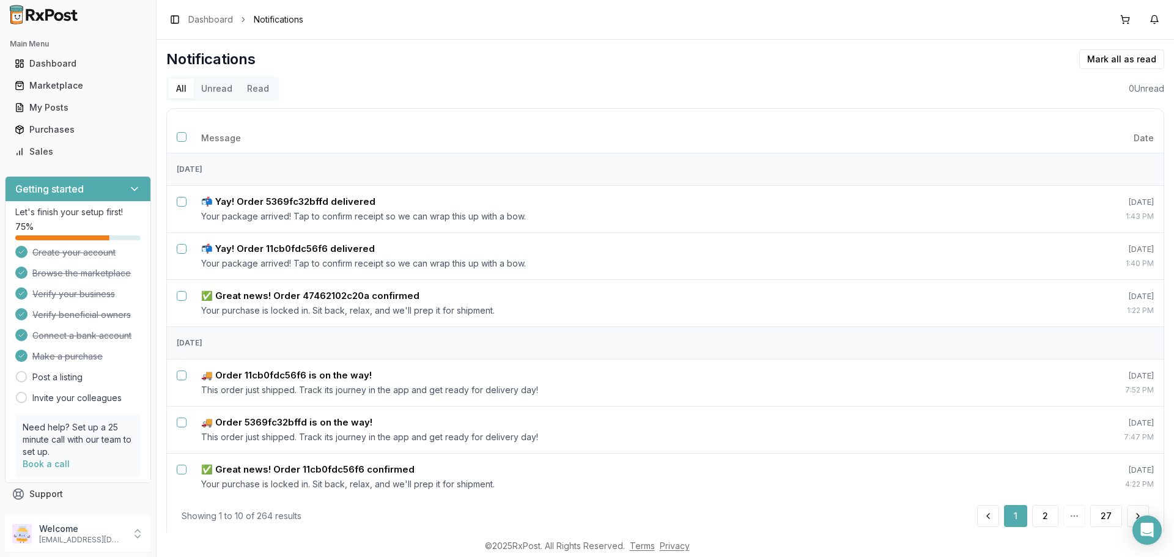  What do you see at coordinates (1016, 516) in the screenshot?
I see `button: 1` at bounding box center [1016, 516].